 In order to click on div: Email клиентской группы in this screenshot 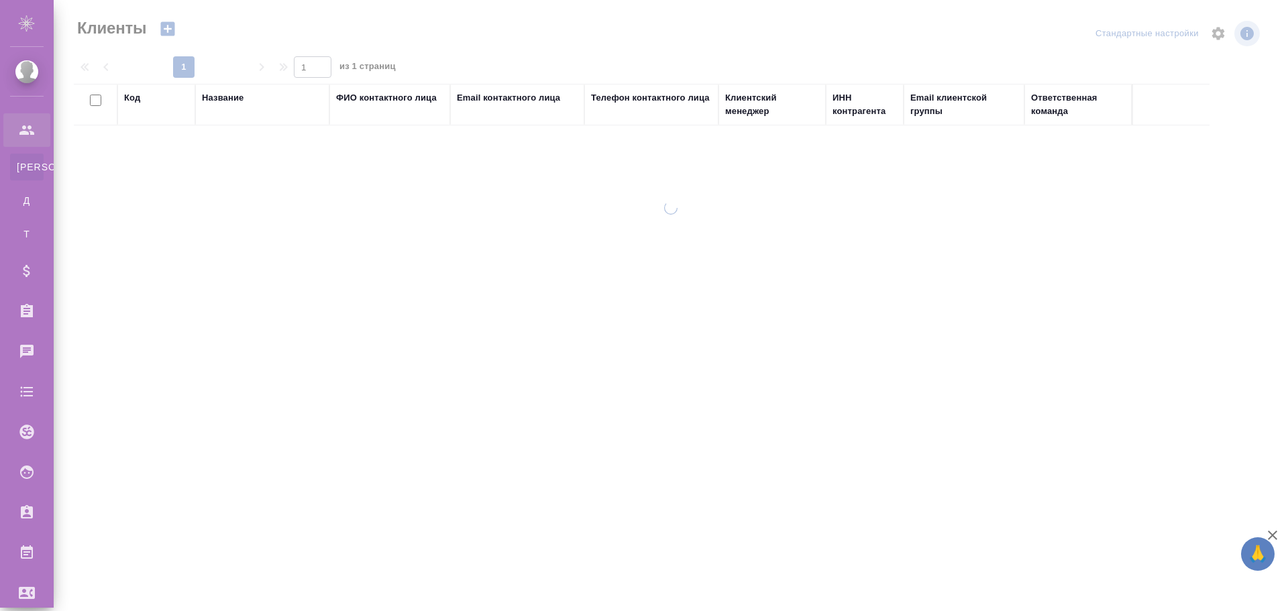, I will do `click(964, 105)`.